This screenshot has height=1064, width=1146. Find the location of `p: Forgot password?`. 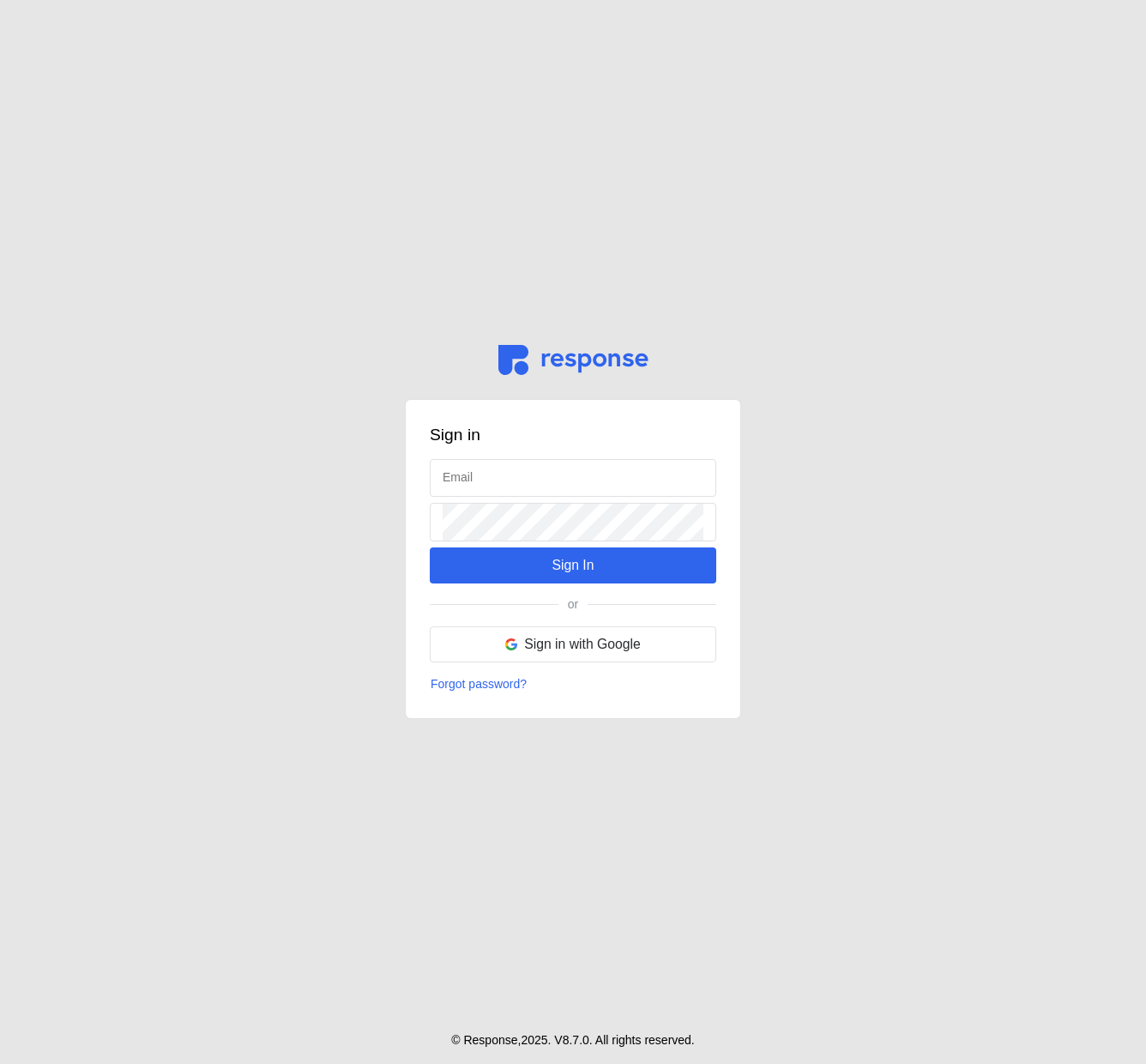

p: Forgot password? is located at coordinates (478, 685).